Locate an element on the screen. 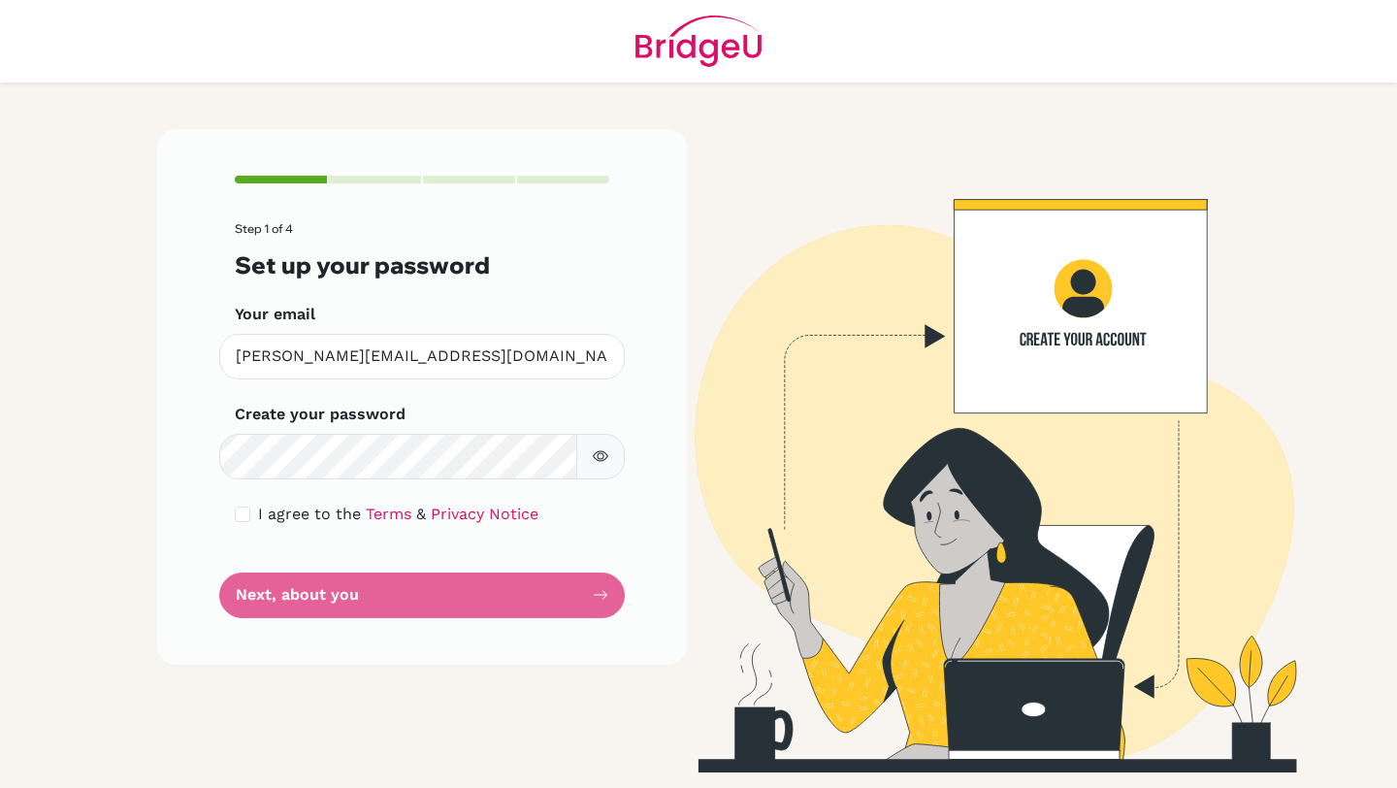 The height and width of the screenshot is (788, 1397). span: I agree to the is located at coordinates (309, 513).